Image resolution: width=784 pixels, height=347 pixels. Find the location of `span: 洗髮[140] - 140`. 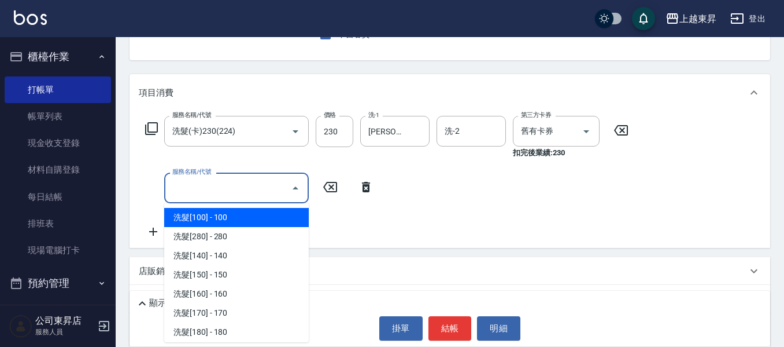

span: 洗髮[140] - 140 is located at coordinates (237, 255).